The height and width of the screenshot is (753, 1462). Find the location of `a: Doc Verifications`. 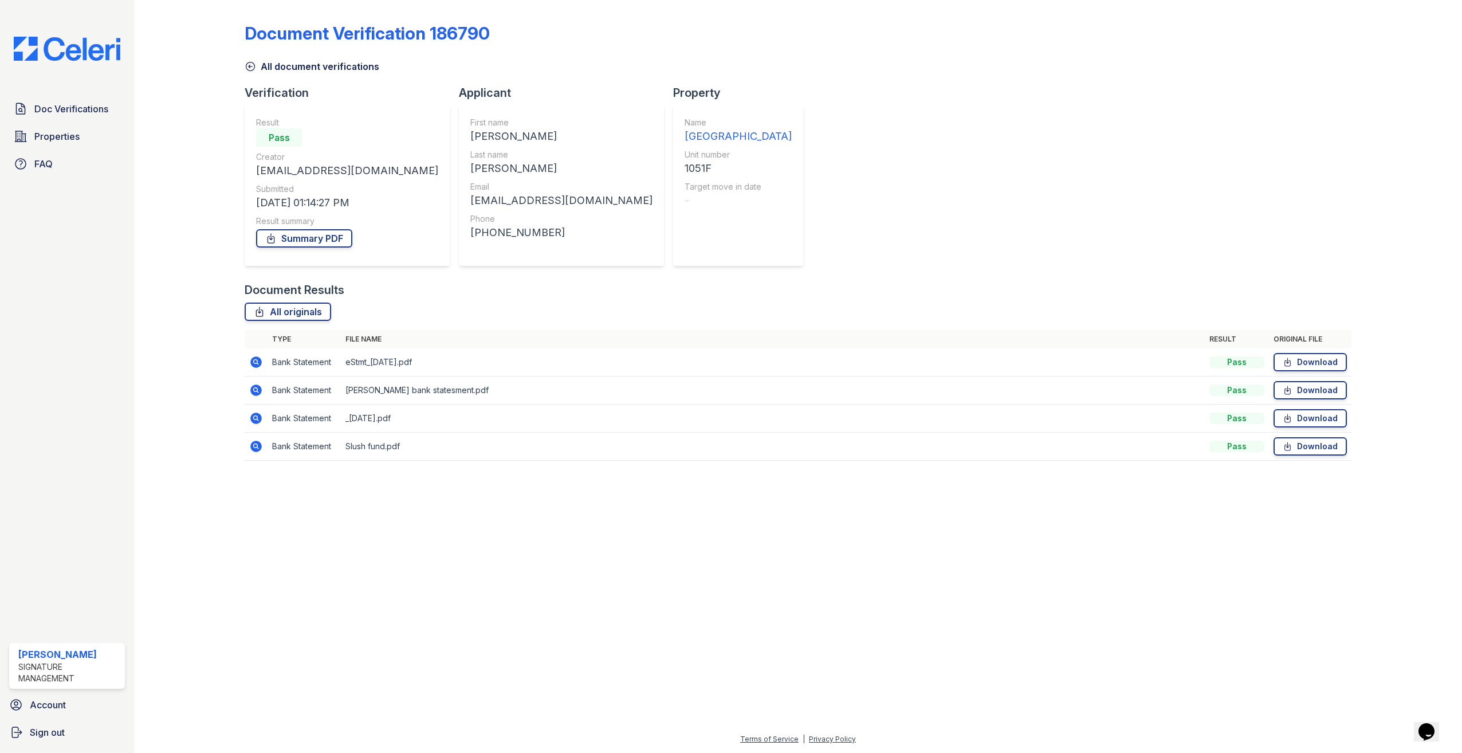

a: Doc Verifications is located at coordinates (67, 109).